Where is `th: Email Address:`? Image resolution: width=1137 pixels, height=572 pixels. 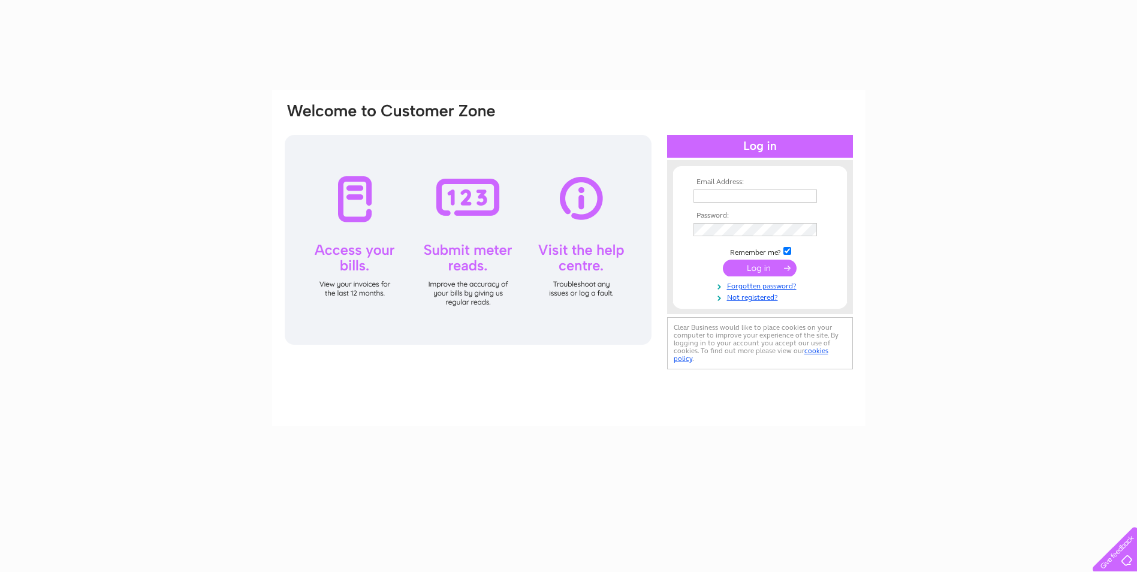
th: Email Address: is located at coordinates (760, 182).